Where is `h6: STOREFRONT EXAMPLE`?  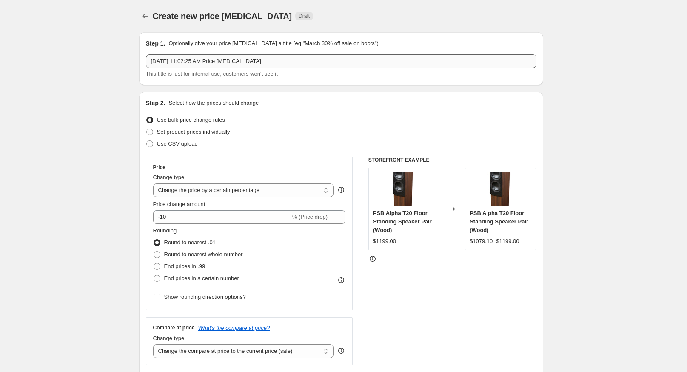
h6: STOREFRONT EXAMPLE is located at coordinates (452, 160).